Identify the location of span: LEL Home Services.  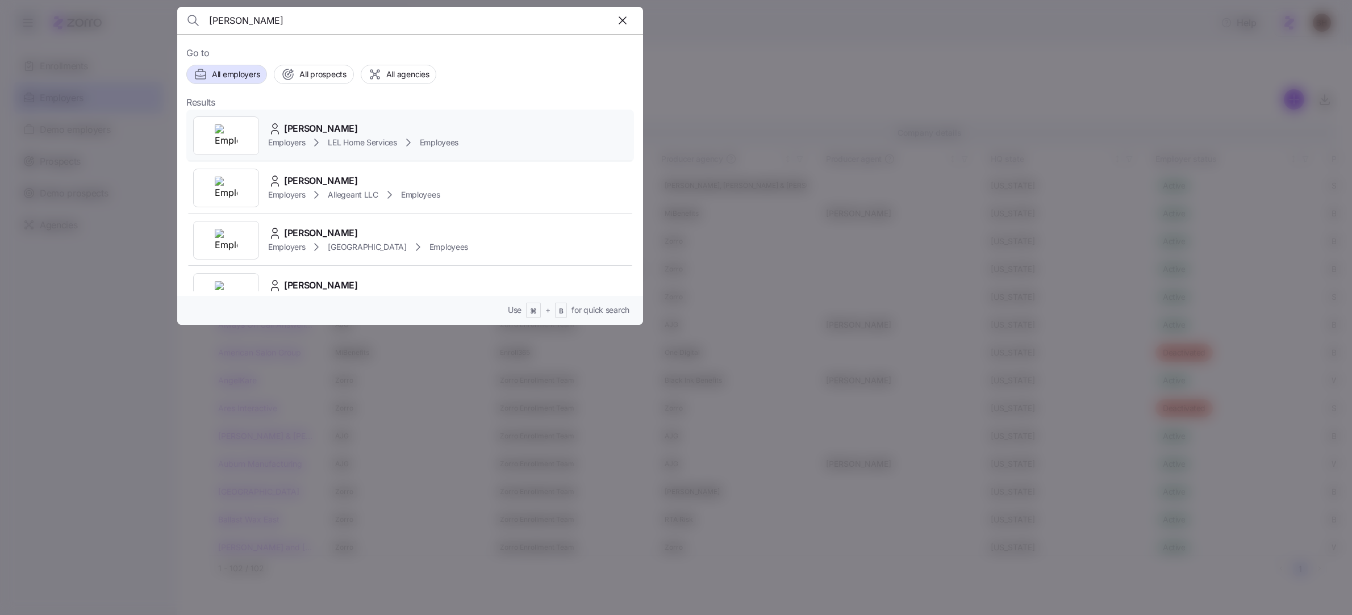
(362, 143).